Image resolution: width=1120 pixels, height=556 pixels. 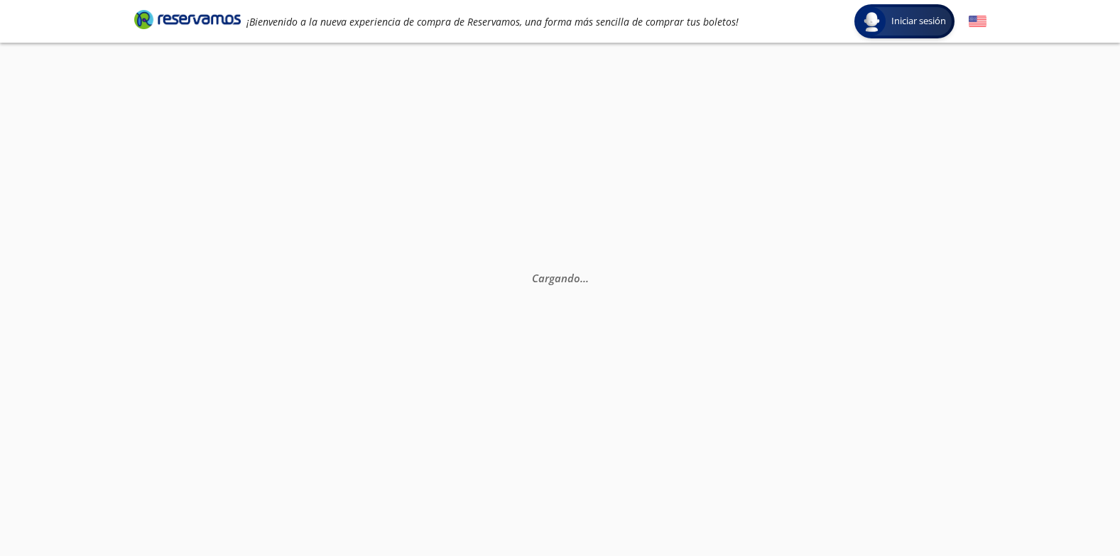 I want to click on button: English, so click(x=977, y=21).